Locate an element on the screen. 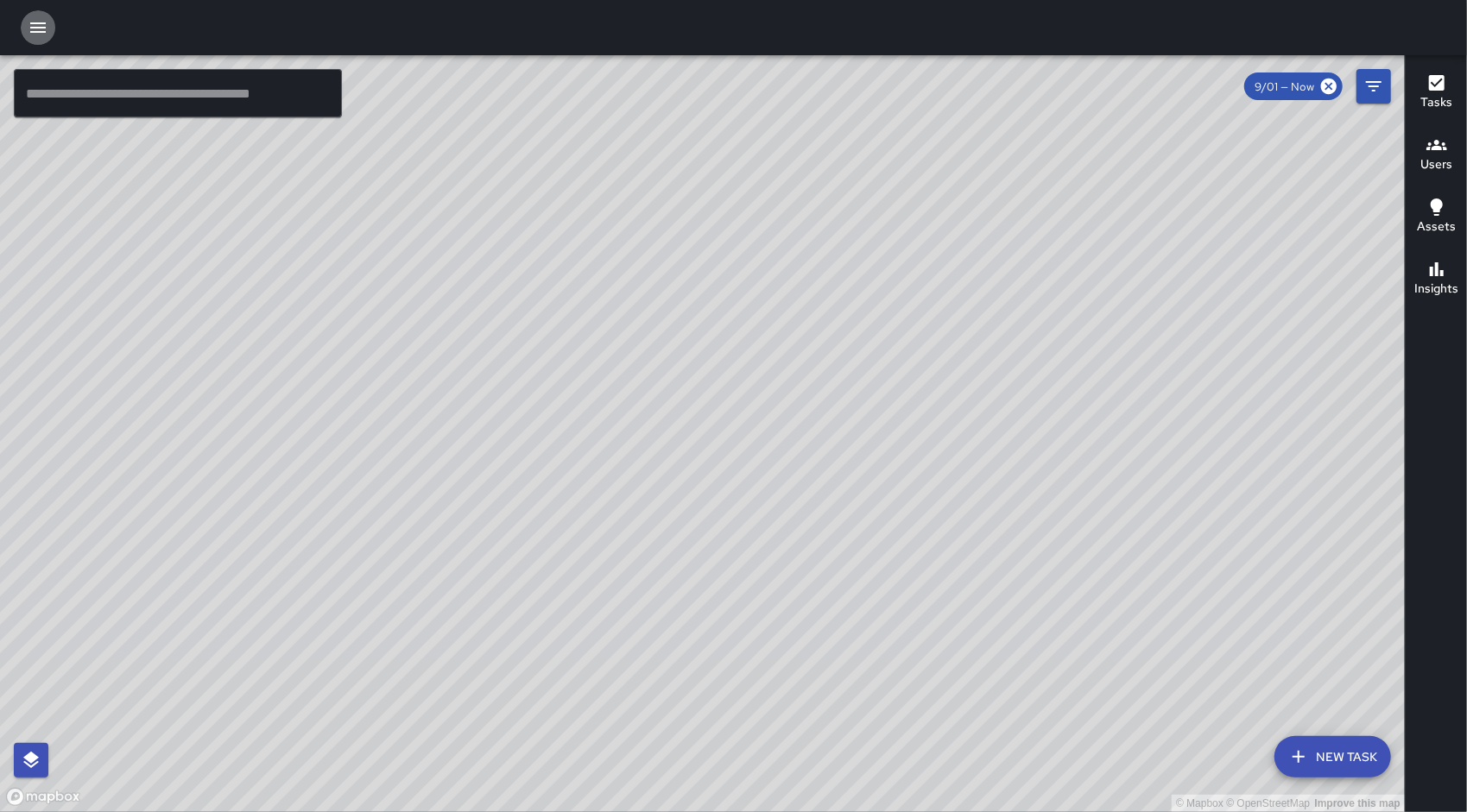 The width and height of the screenshot is (1467, 812). span: 9/01 — Now is located at coordinates (1284, 87).